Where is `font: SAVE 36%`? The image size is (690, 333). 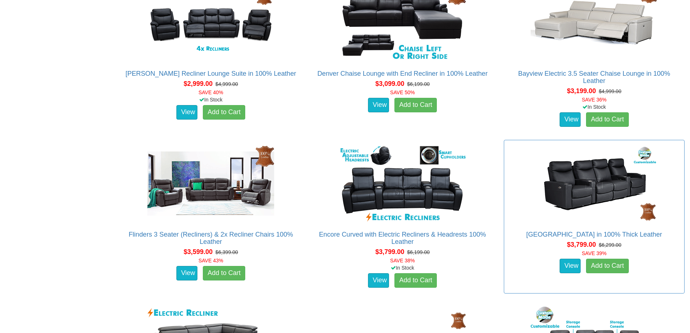 font: SAVE 36% is located at coordinates (594, 100).